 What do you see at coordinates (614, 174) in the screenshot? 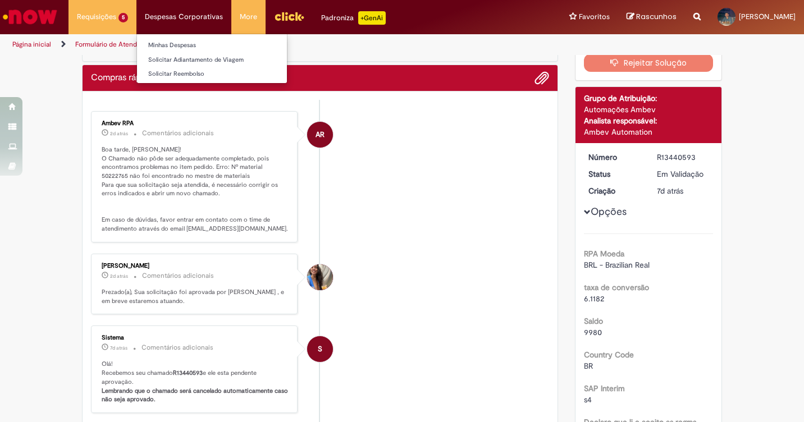
I see `dt: Status` at bounding box center [614, 174].